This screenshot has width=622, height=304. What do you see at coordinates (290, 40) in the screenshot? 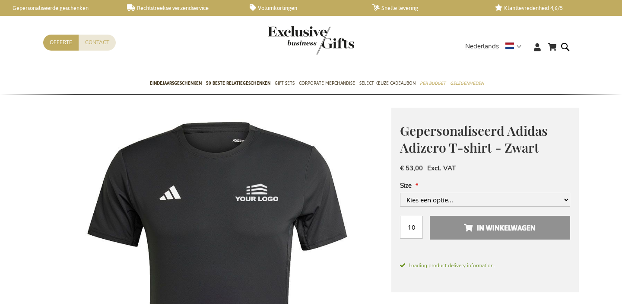
I see `a: store logo` at bounding box center [290, 40].